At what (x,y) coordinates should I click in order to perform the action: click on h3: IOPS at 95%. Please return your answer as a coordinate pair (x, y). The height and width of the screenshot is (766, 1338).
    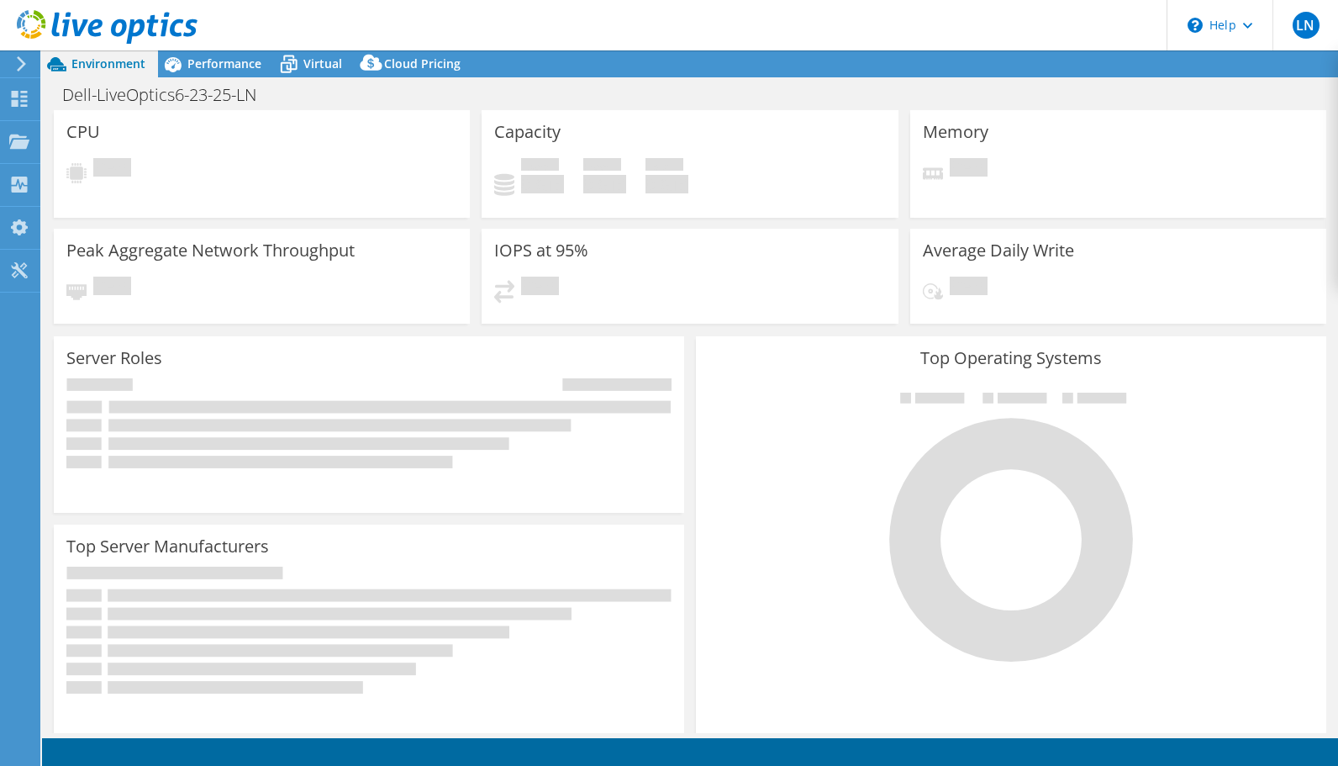
    Looking at the image, I should click on (541, 251).